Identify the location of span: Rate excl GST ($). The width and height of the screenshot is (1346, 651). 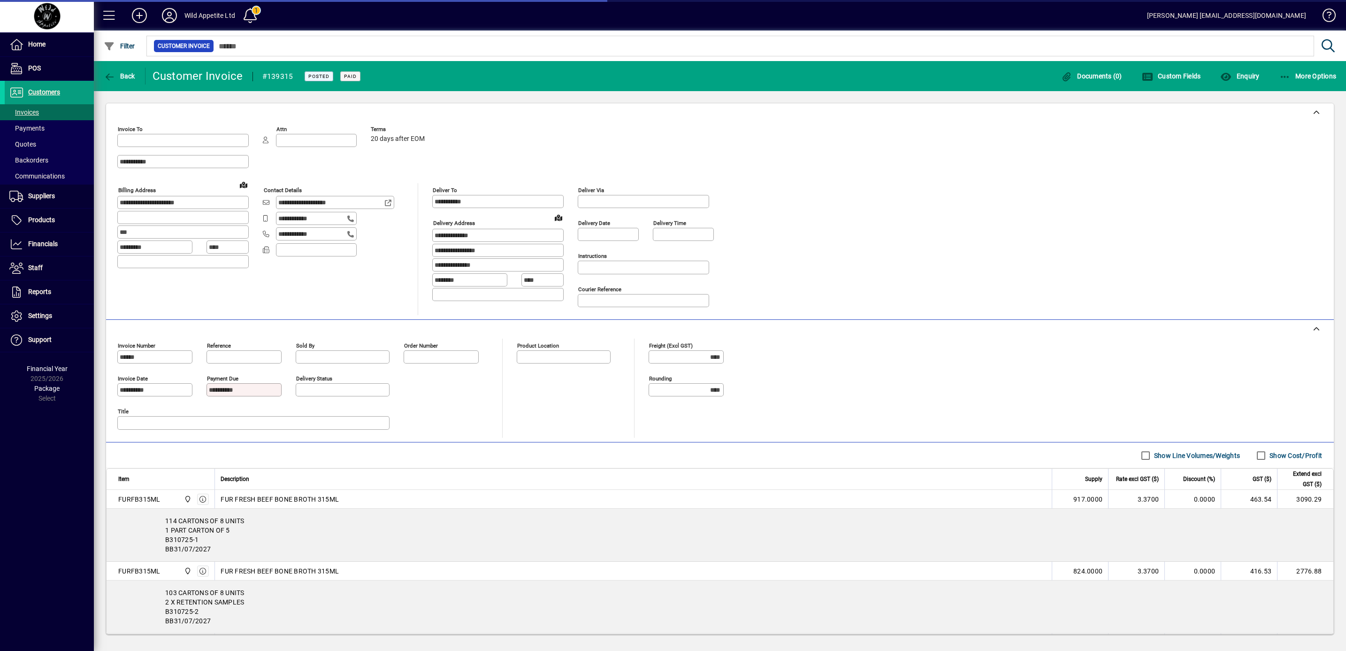
(1137, 479).